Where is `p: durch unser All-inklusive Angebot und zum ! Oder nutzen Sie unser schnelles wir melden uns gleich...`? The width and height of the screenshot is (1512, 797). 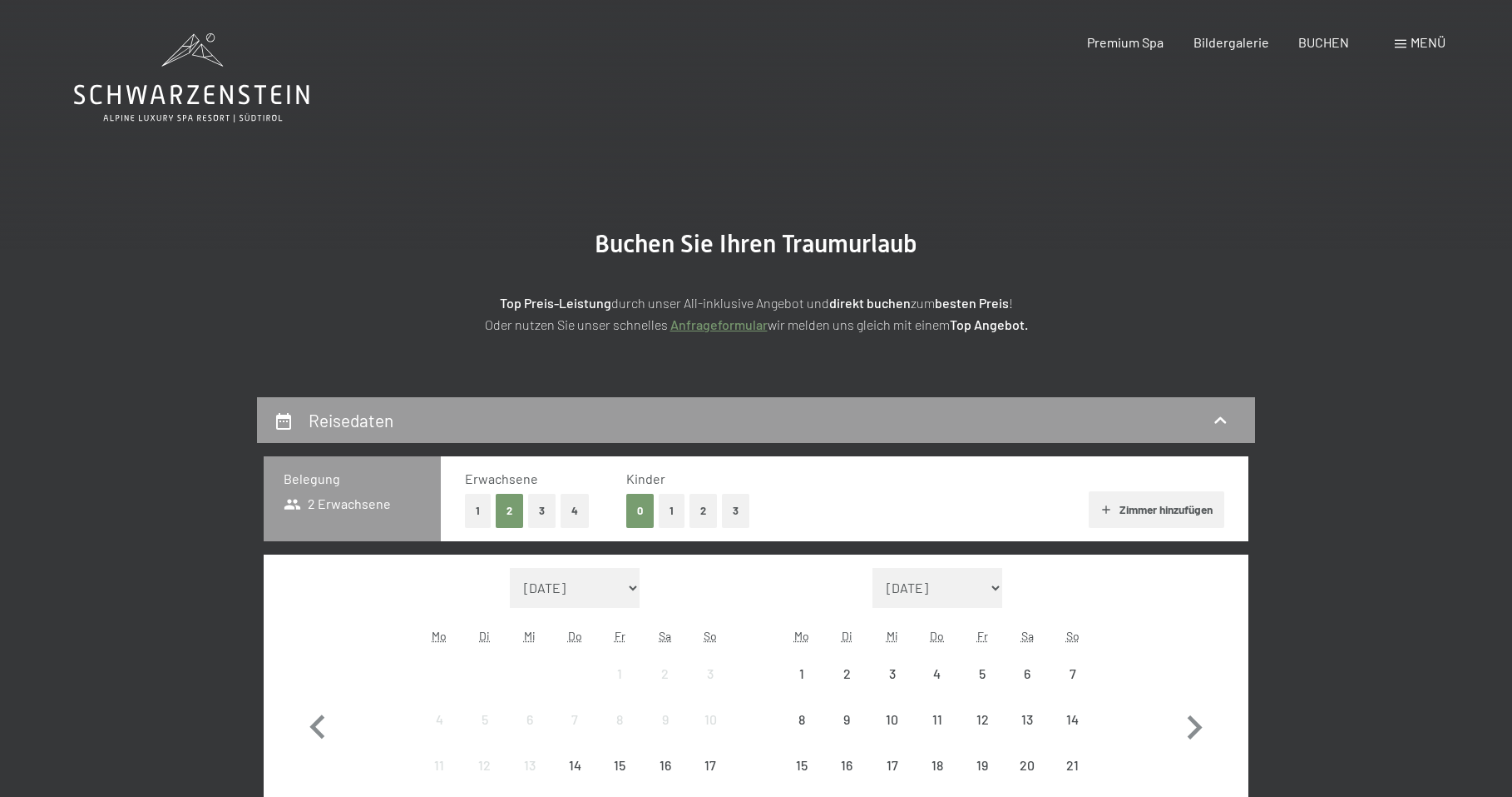 p: durch unser All-inklusive Angebot und zum ! Oder nutzen Sie unser schnelles wir melden uns gleich... is located at coordinates (756, 313).